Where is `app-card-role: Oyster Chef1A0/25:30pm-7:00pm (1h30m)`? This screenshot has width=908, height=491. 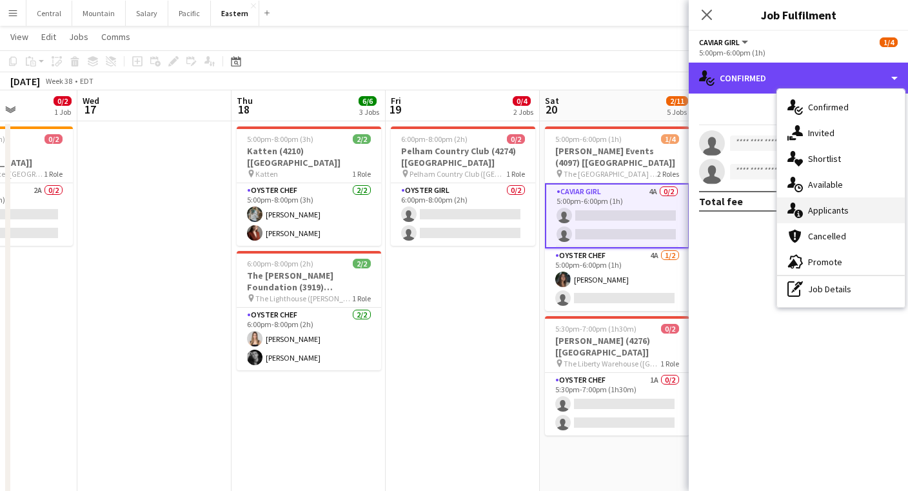 app-card-role: Oyster Chef1A0/25:30pm-7:00pm (1h30m) is located at coordinates (617, 404).